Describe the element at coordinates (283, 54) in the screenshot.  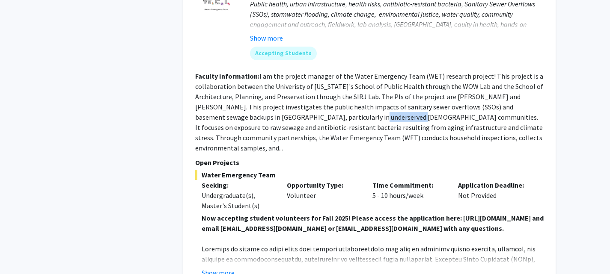
I see `mat-chip: Accepting Students` at that location.